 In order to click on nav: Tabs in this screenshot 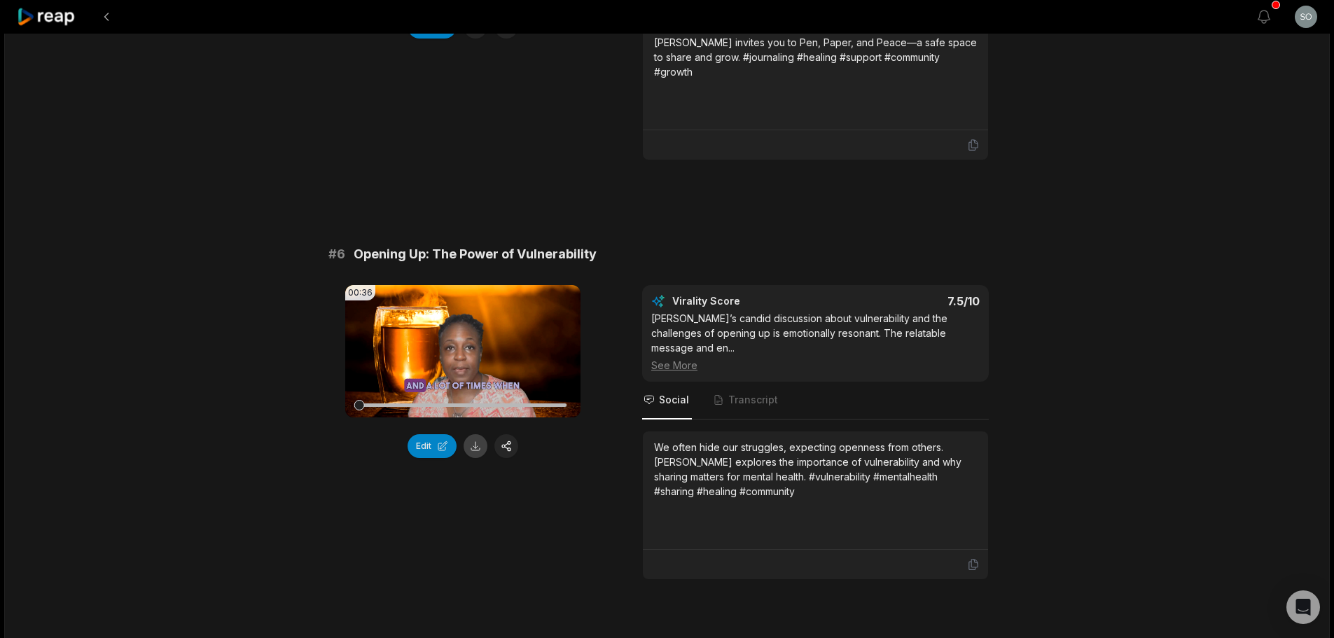, I will do `click(815, 401)`.